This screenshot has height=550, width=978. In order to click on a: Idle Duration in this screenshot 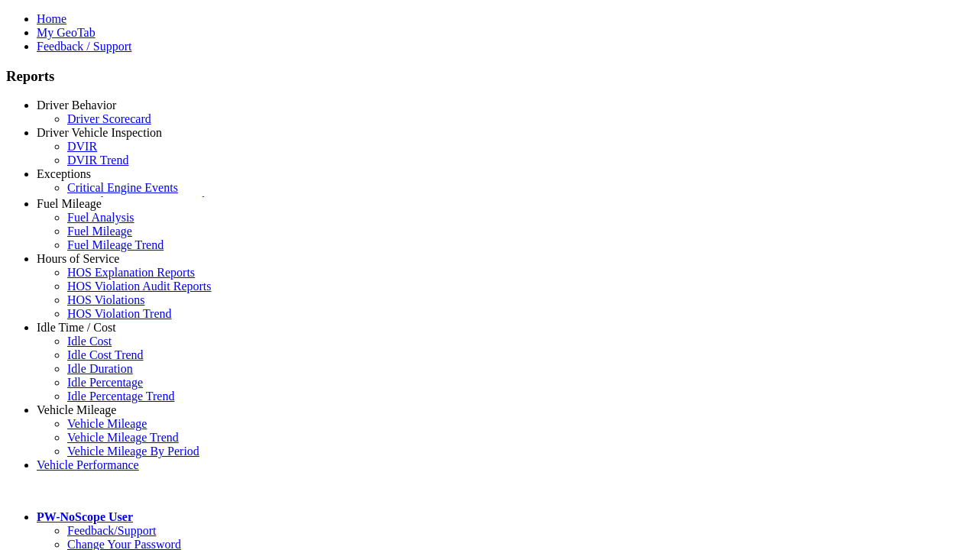, I will do `click(100, 368)`.